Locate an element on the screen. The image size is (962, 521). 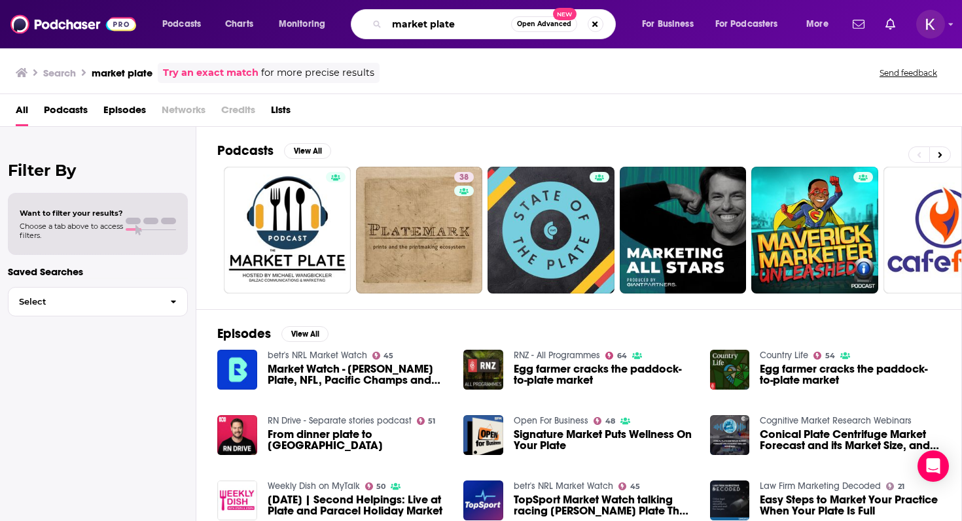
img: Market Watch - Cox Plate, NFL, Pacific Champs and more is located at coordinates (237, 370).